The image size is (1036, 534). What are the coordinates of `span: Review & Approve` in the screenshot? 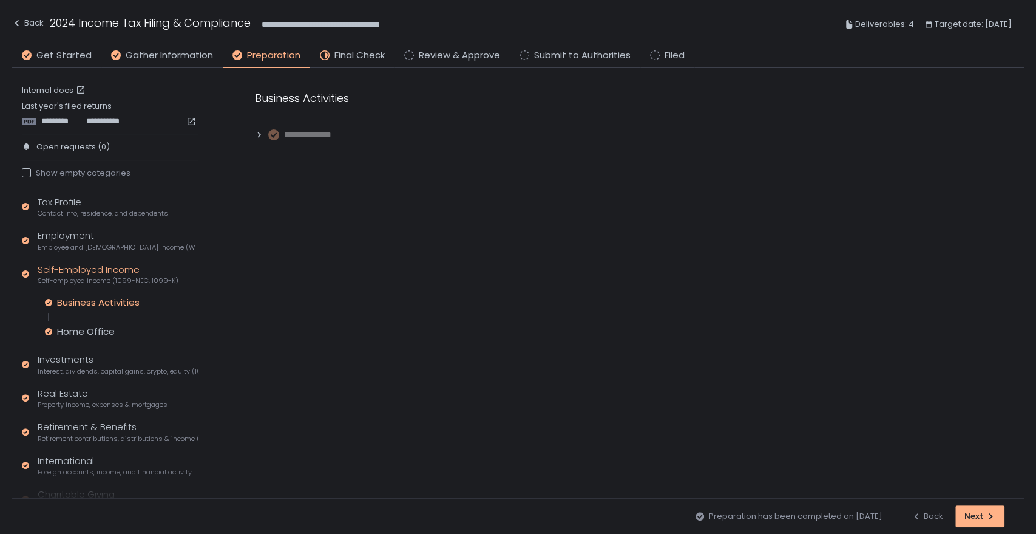 It's located at (460, 55).